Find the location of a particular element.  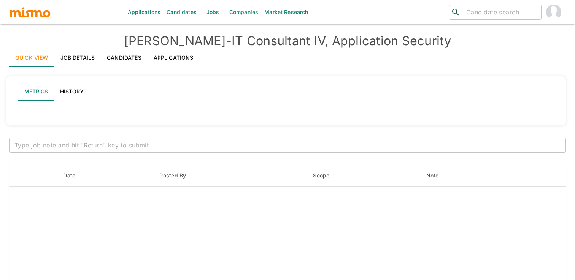

th: Note is located at coordinates (469, 176).